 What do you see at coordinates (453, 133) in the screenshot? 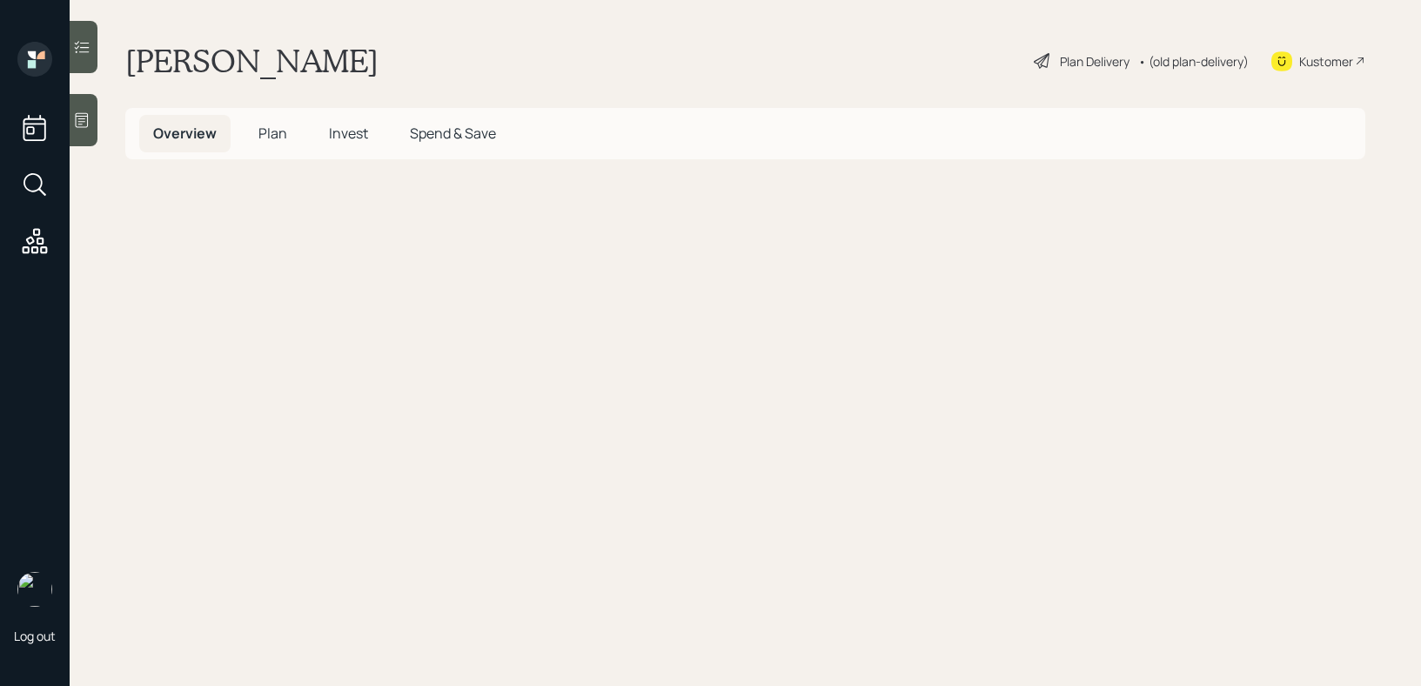
I see `span: Spend & Save` at bounding box center [453, 133].